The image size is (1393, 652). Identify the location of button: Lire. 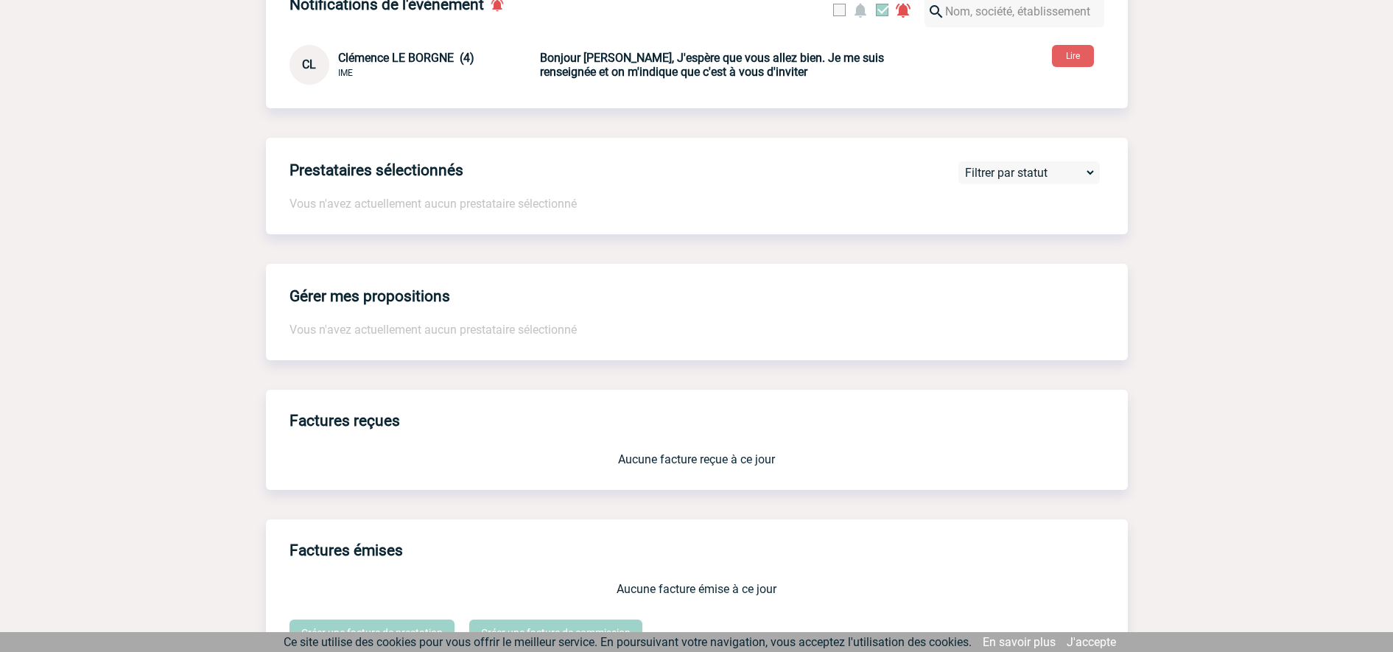
(1073, 56).